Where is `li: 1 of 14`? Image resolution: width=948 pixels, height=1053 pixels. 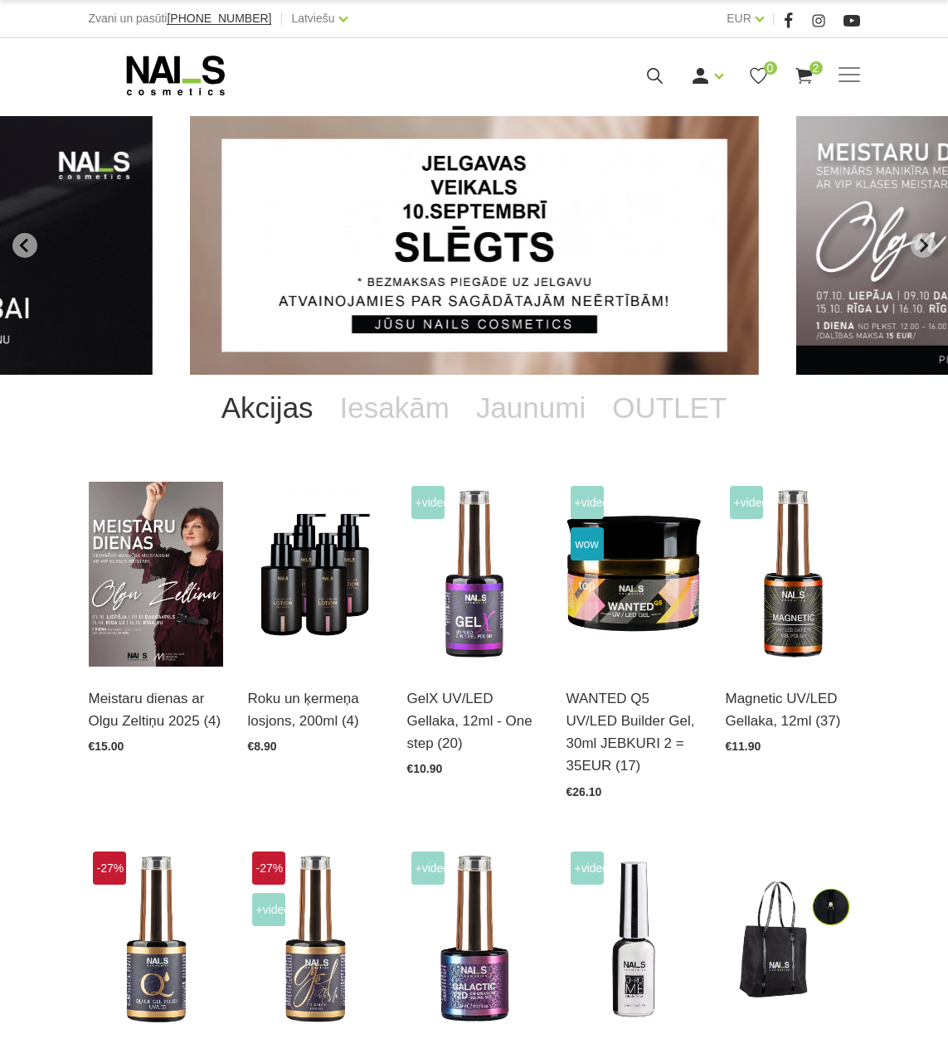
li: 1 of 14 is located at coordinates (474, 245).